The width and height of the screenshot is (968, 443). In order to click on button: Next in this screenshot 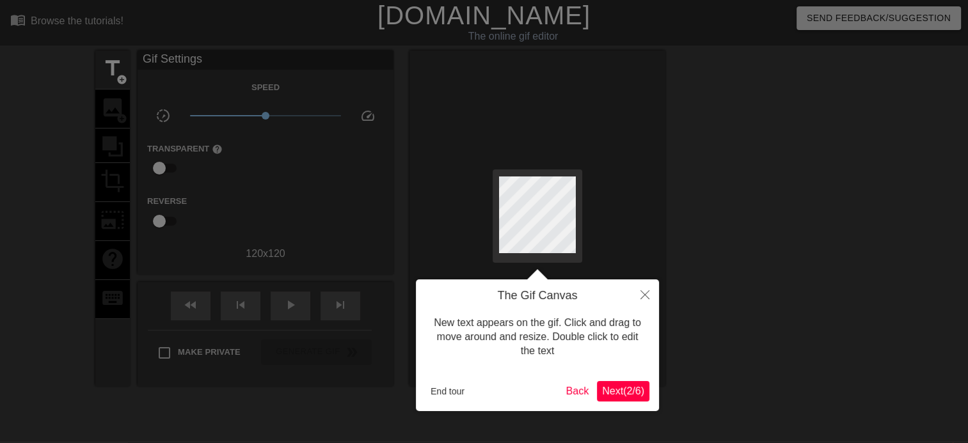, I will do `click(623, 392)`.